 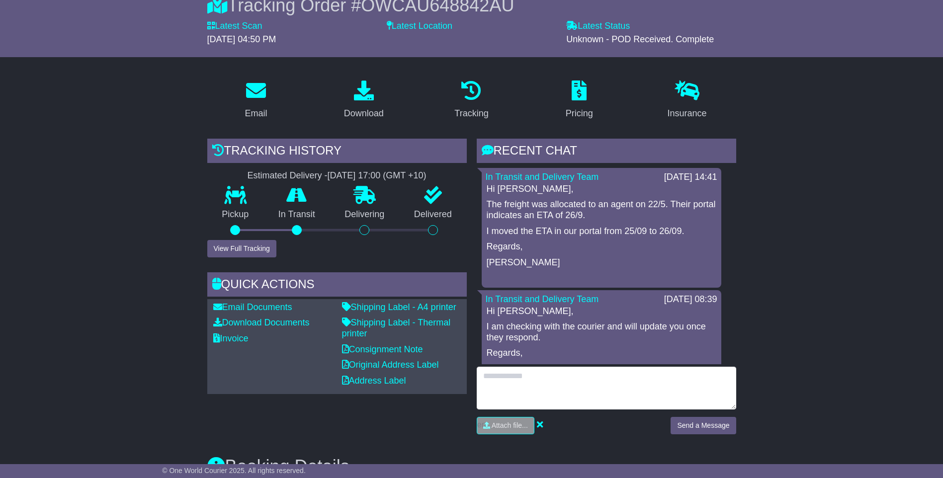 What do you see at coordinates (420, 26) in the screenshot?
I see `label: Latest Location` at bounding box center [420, 26].